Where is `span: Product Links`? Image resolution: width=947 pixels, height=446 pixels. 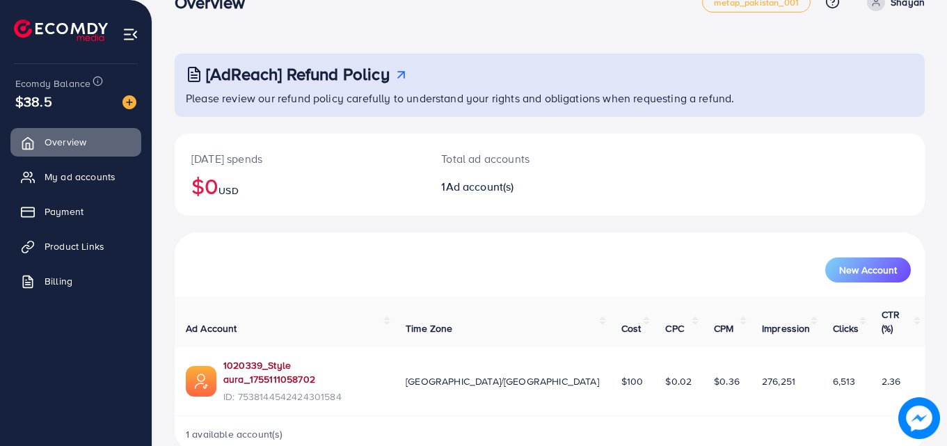 span: Product Links is located at coordinates (74, 246).